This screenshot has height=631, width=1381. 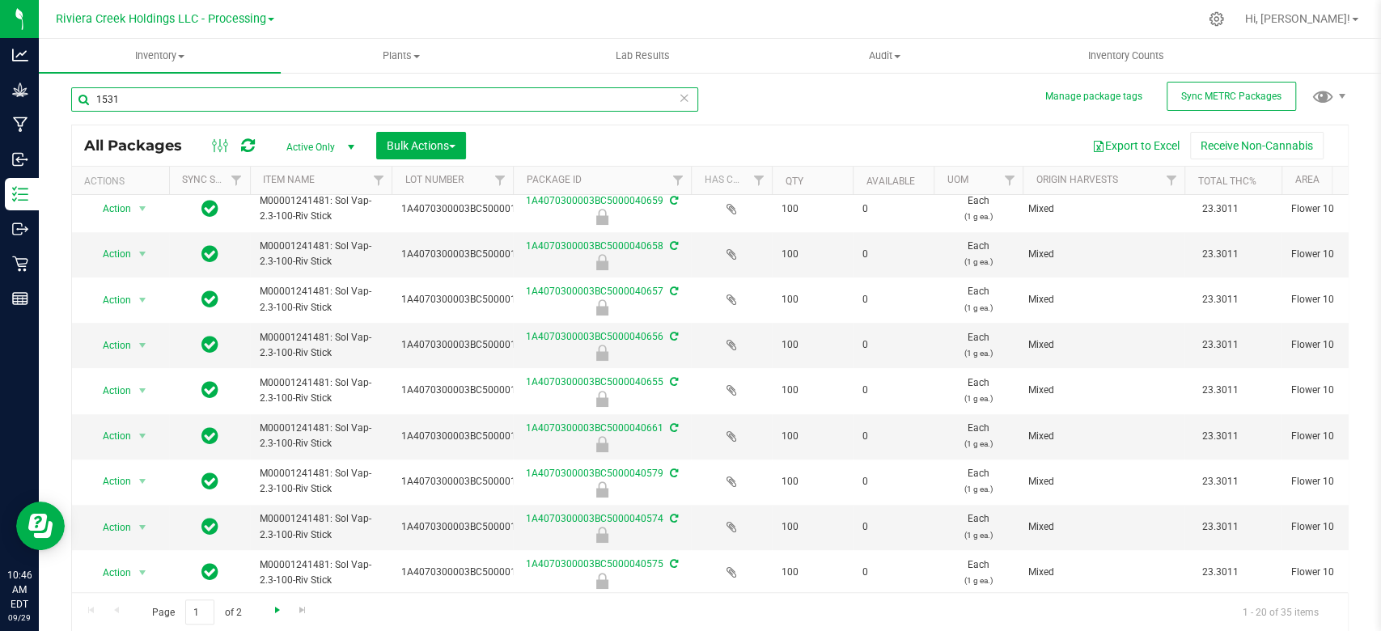 I want to click on a: 1A4070300003BC5000040575, so click(x=594, y=564).